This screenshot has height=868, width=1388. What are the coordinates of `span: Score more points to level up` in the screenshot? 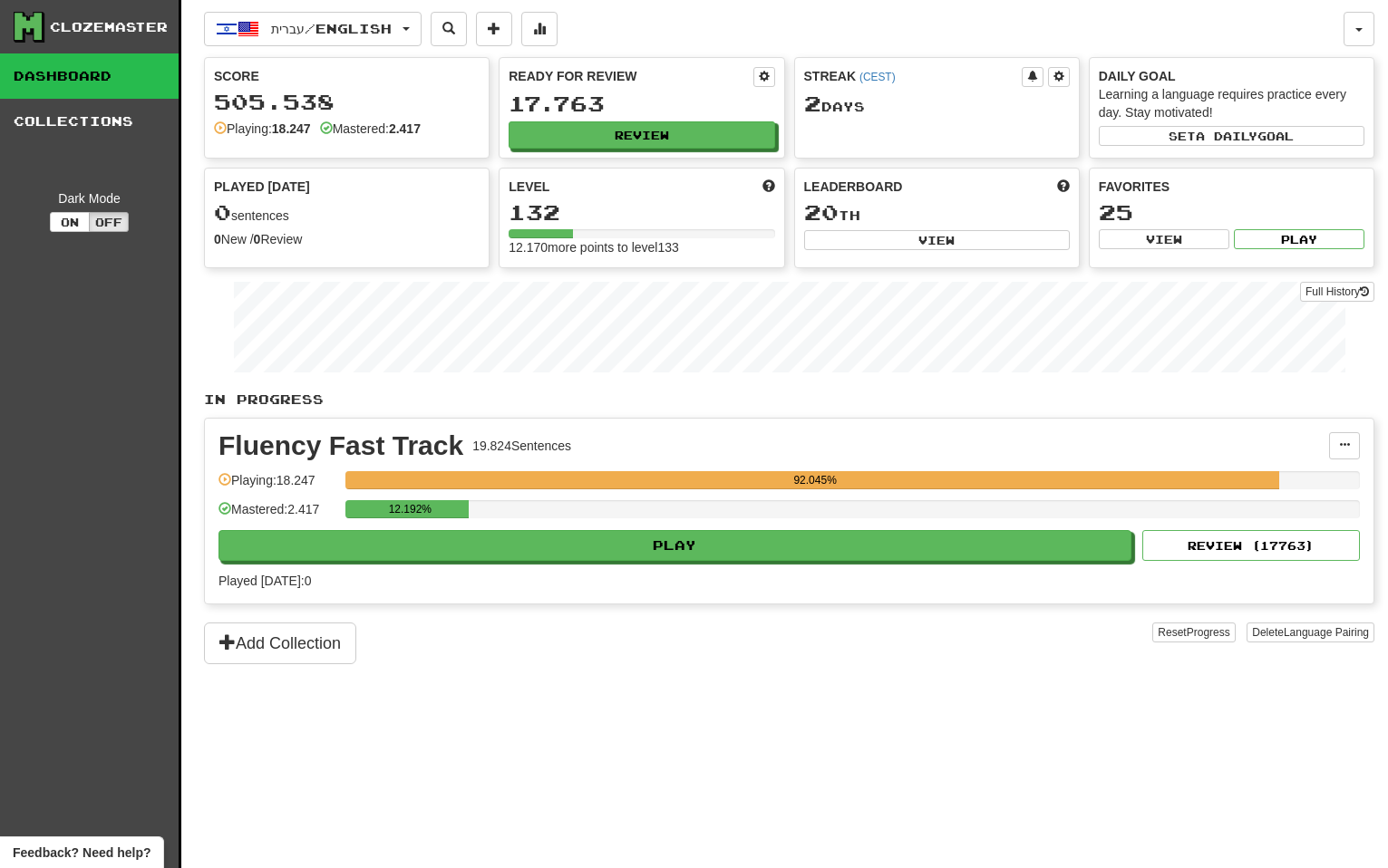 It's located at (769, 186).